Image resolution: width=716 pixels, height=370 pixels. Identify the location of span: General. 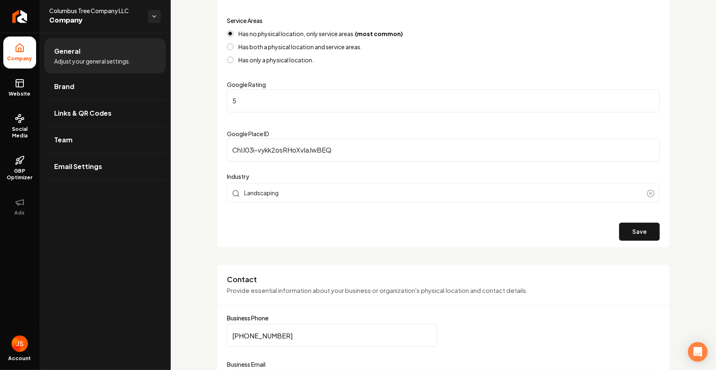
(67, 51).